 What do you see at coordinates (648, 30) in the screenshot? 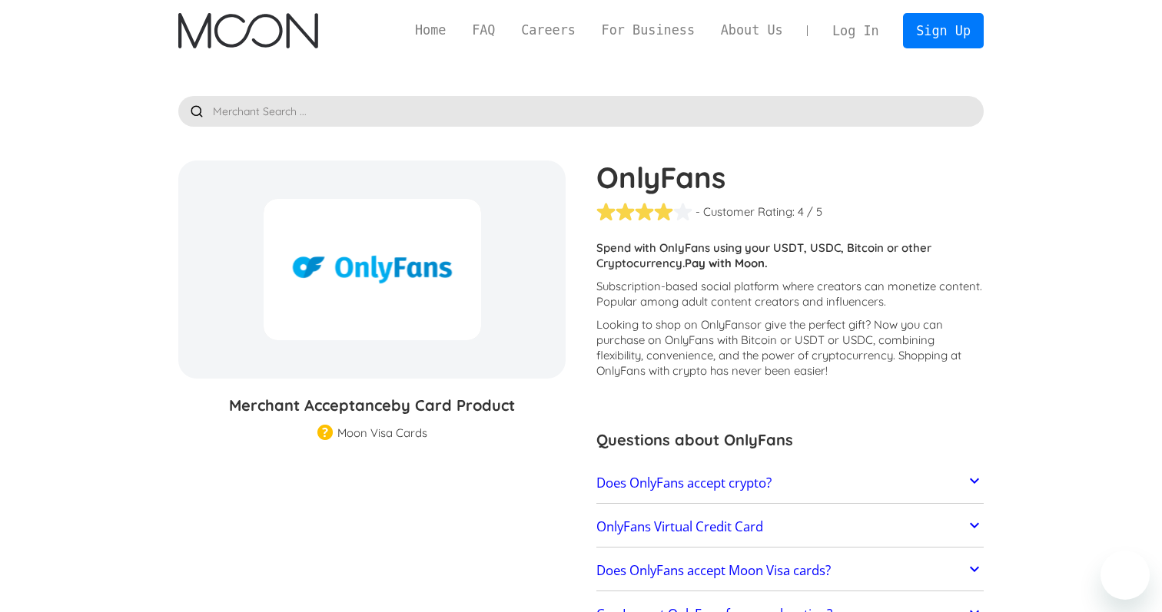
I see `a: For Business` at bounding box center [648, 30].